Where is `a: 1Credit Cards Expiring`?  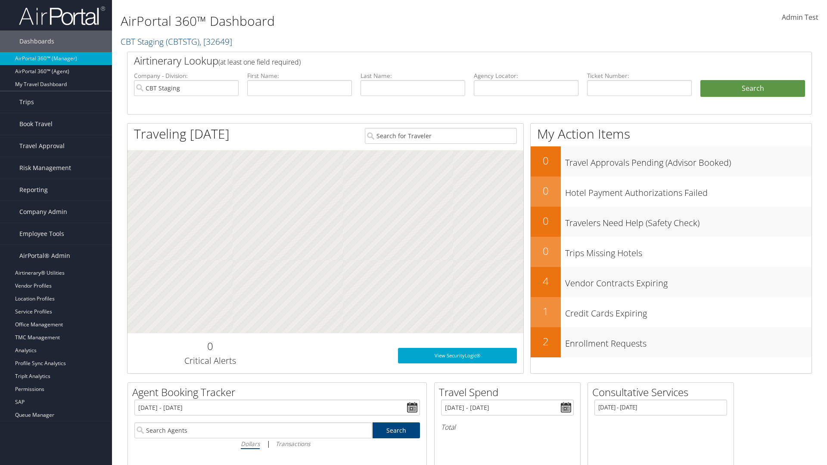
a: 1Credit Cards Expiring is located at coordinates (671, 312).